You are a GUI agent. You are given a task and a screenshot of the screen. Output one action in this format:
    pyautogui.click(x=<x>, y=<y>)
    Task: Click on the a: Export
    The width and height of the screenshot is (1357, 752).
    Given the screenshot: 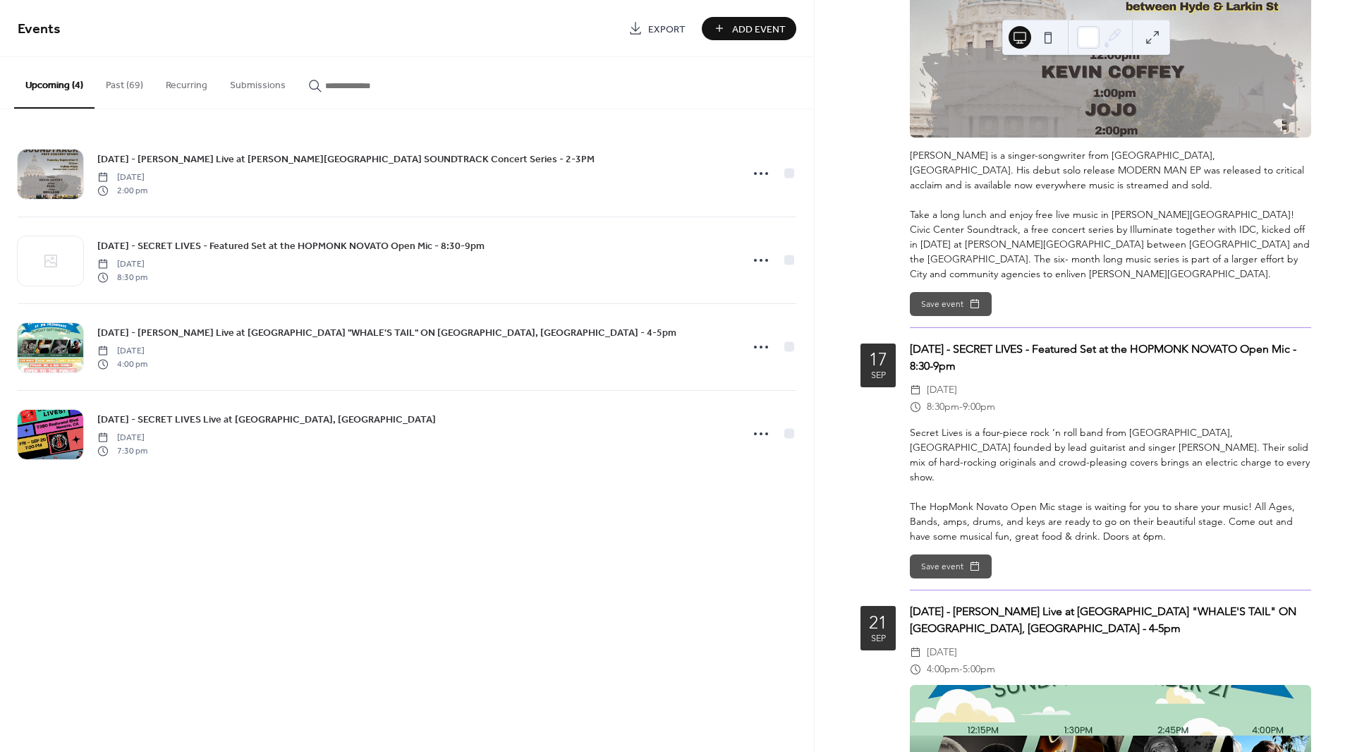 What is the action you would take?
    pyautogui.click(x=657, y=28)
    